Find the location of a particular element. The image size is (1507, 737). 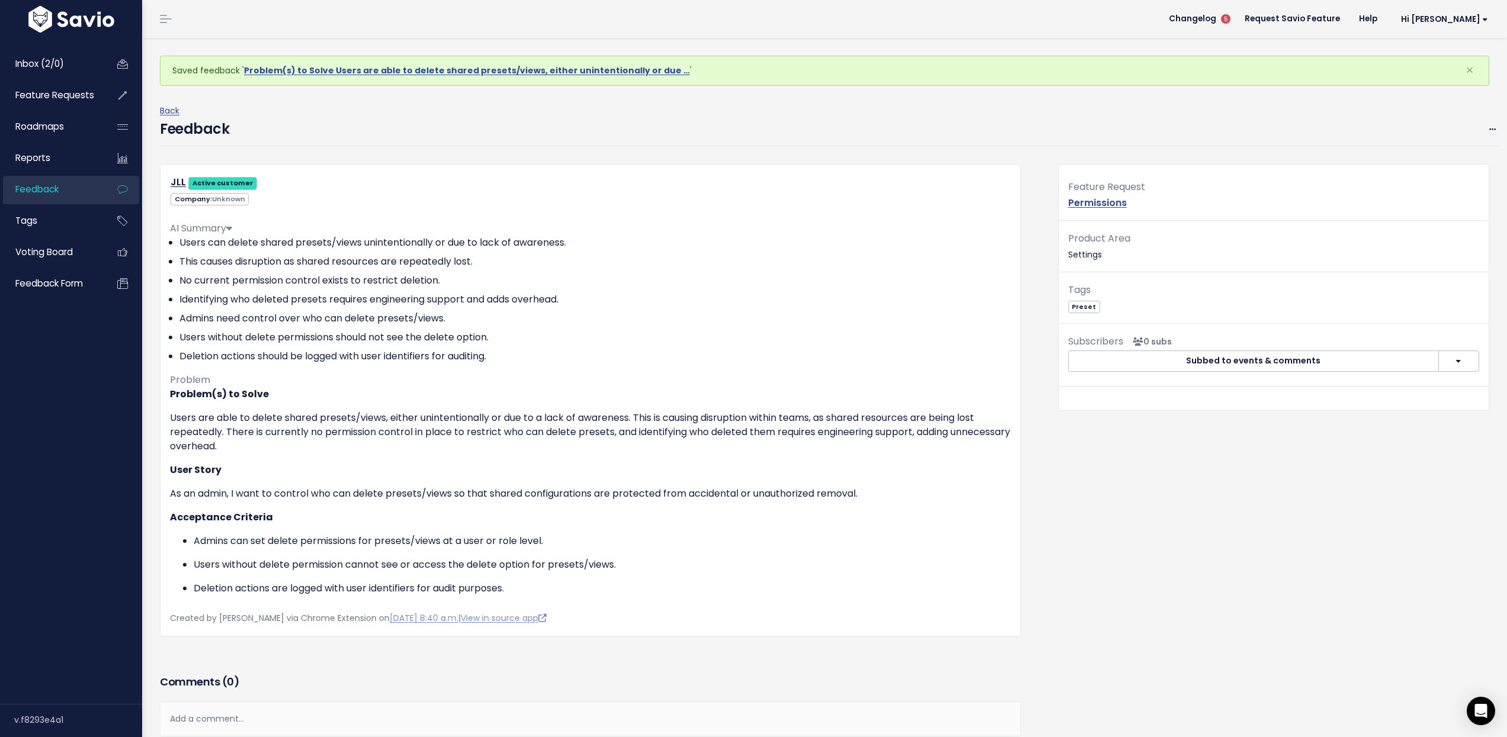

span: Product Area is located at coordinates (1099, 238).